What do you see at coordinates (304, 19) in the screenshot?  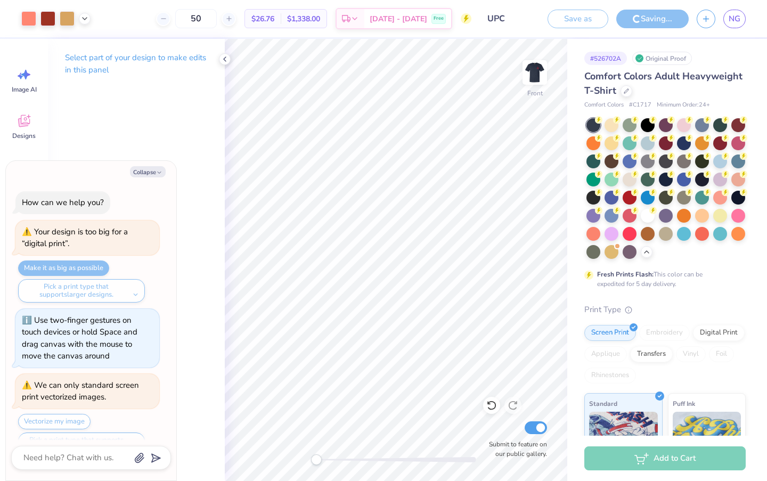 I see `span: $1,338.00` at bounding box center [304, 19].